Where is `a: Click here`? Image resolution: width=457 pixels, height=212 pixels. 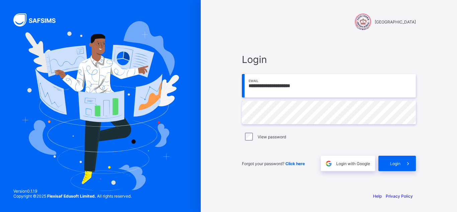 a: Click here is located at coordinates (295, 163).